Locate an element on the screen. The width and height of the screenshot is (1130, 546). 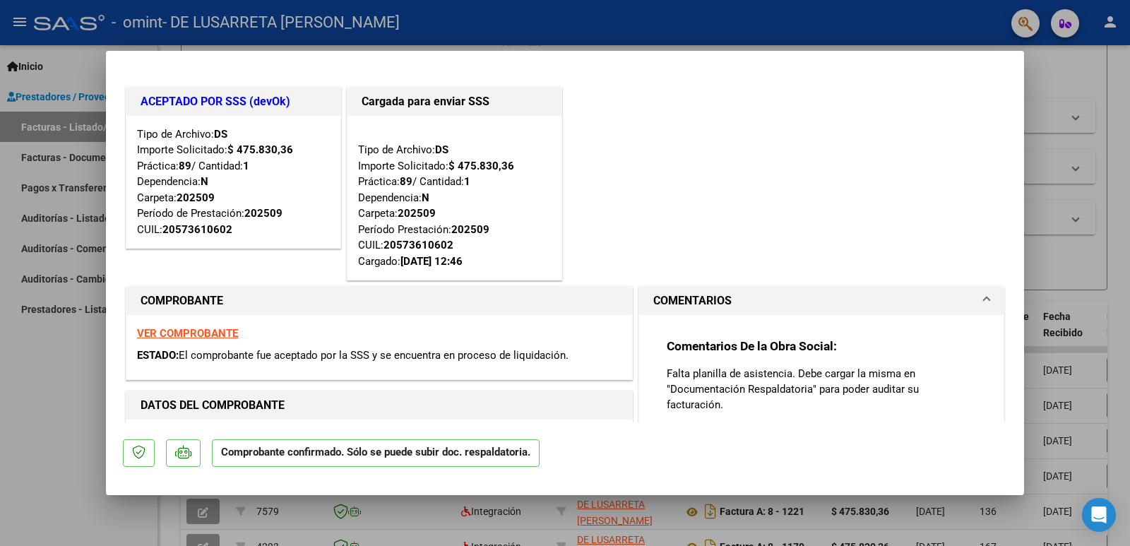
h1: Cargada para enviar SSS is located at coordinates (454, 102).